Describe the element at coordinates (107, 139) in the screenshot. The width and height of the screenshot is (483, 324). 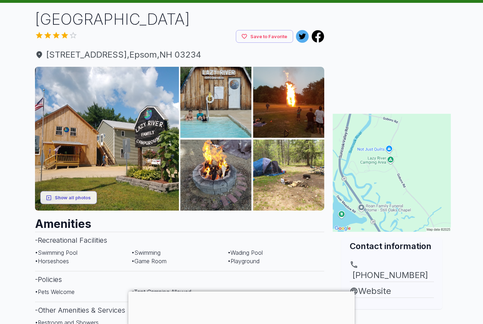
I see `img: AAcXr8qb0xq-mDTmXaWIQ9qM8CNHLAzT_yk3crFq1cfTl9zdhX-a8Tk7yyEAvNjLeQA0H4skBSijj0O33ZH9uqaBjOkc0XUh2...` at that location.